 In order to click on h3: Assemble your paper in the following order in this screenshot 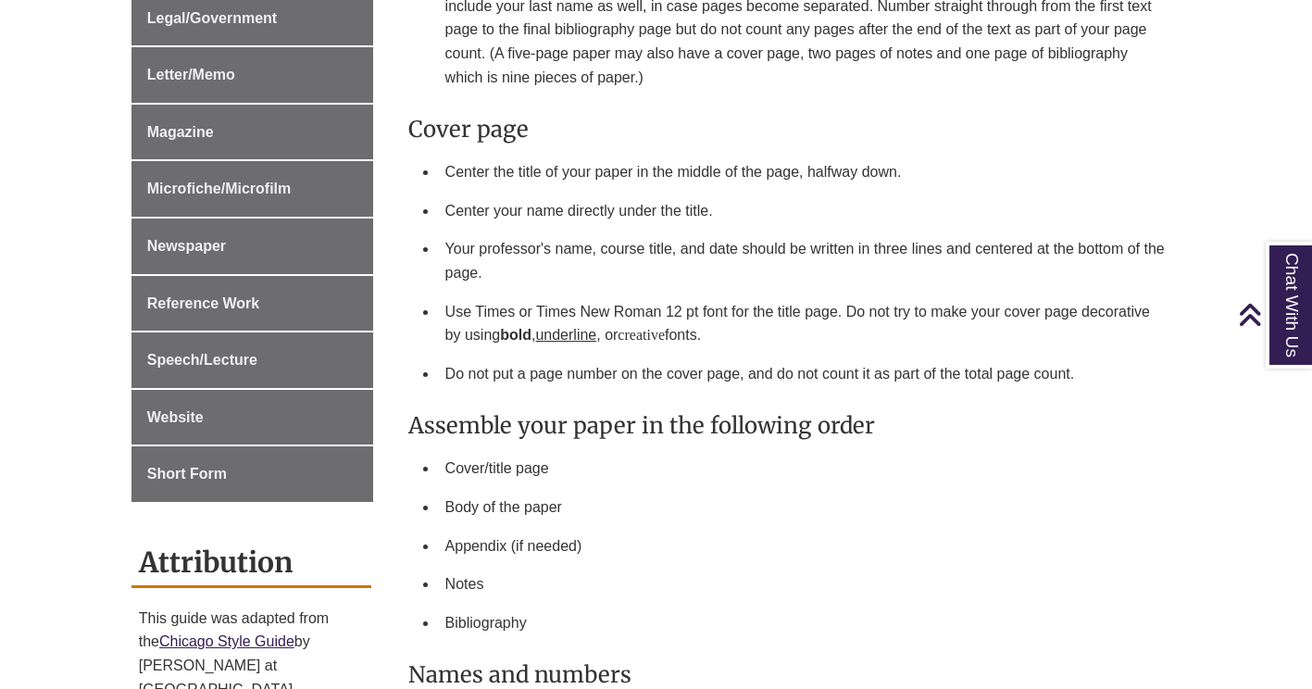, I will do `click(791, 425)`.